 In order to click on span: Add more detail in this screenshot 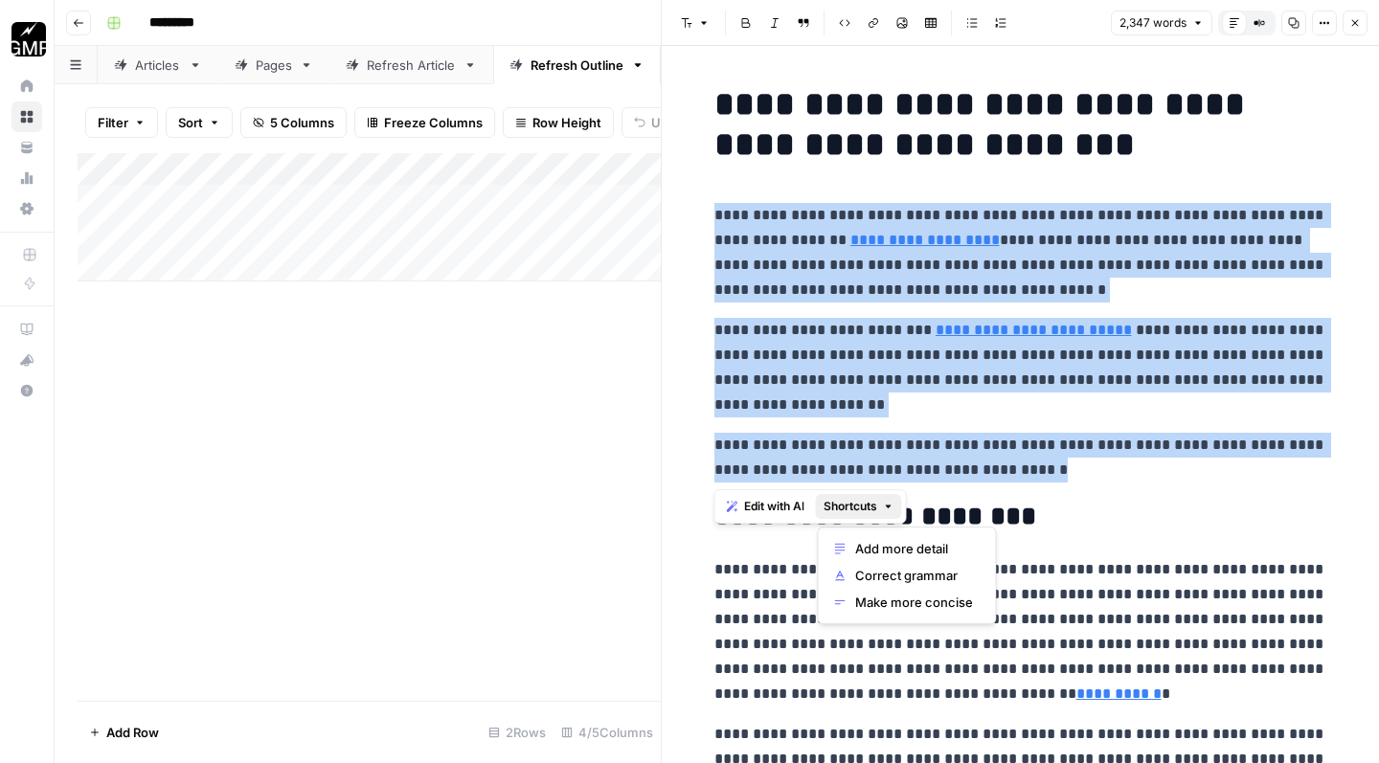, I will do `click(914, 549)`.